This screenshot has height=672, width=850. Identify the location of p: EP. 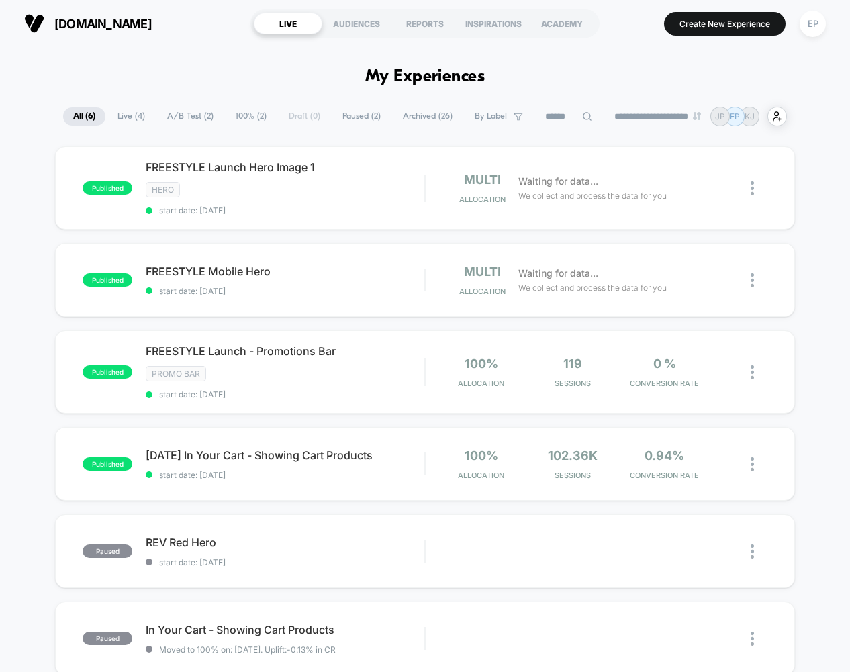
(734, 116).